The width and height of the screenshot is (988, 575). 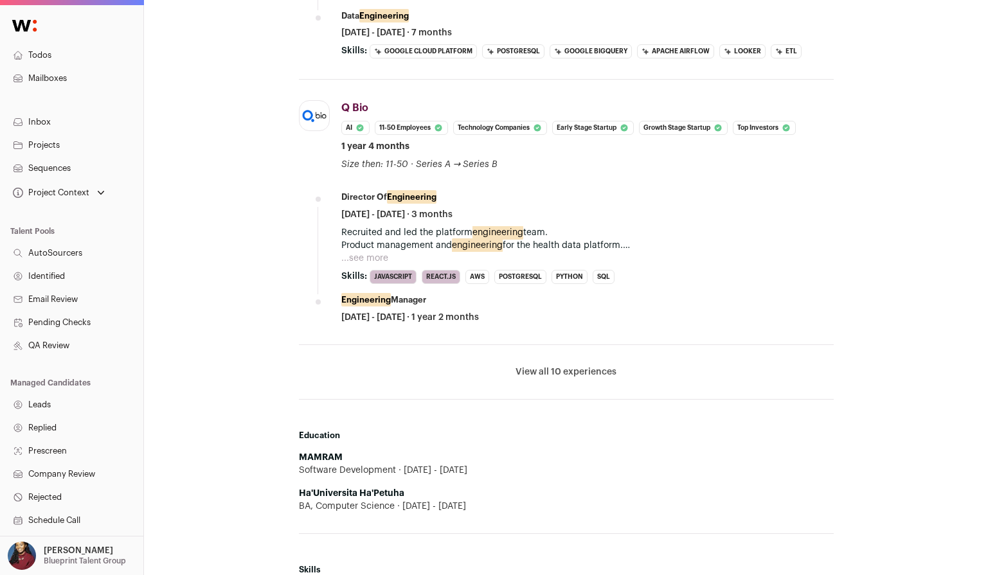 I want to click on div: Director Of, so click(x=389, y=197).